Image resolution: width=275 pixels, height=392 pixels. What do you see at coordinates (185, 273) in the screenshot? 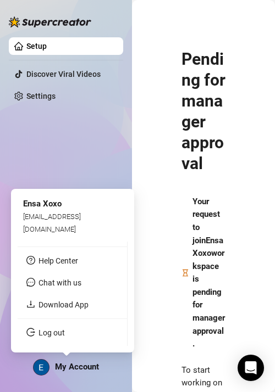
I see `span: hourglass` at bounding box center [185, 273].